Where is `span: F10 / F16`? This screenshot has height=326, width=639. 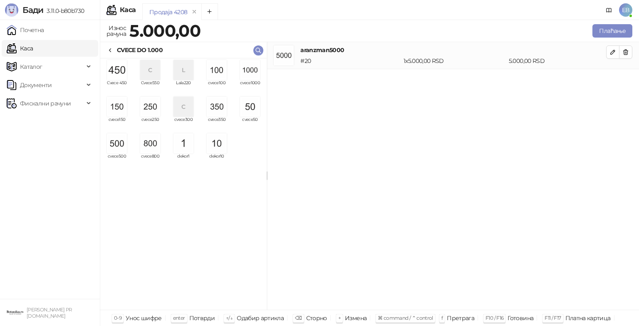
span: F10 / F16 is located at coordinates (495, 317).